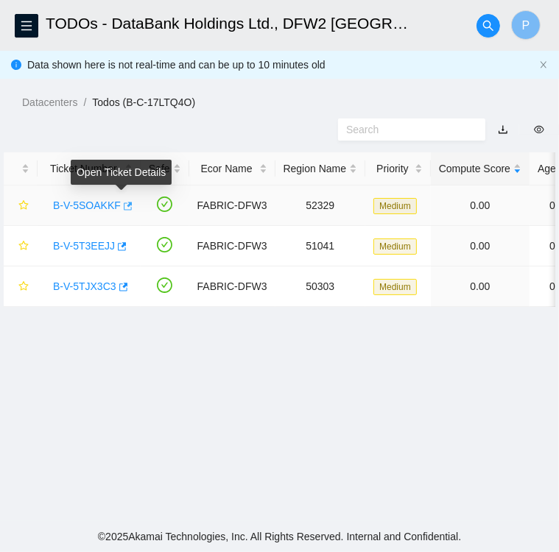 The image size is (559, 552). What do you see at coordinates (526, 25) in the screenshot?
I see `span: P` at bounding box center [526, 25].